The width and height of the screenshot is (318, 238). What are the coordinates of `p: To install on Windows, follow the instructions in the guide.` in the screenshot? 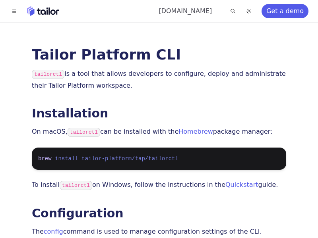 It's located at (159, 185).